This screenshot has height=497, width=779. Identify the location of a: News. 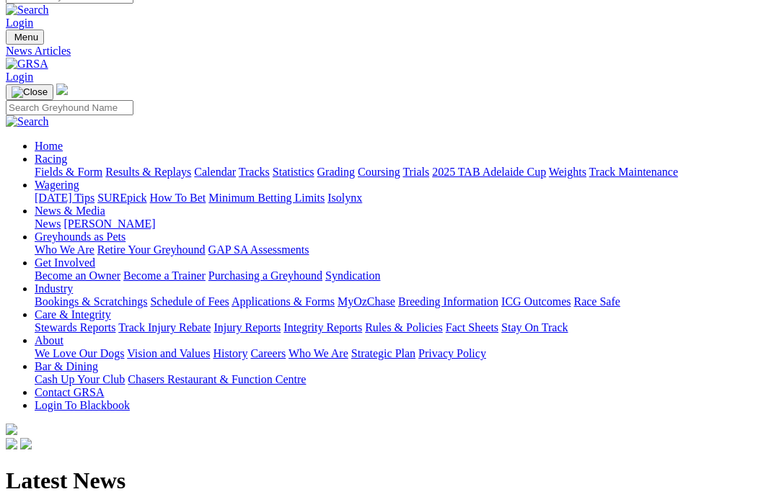
(48, 223).